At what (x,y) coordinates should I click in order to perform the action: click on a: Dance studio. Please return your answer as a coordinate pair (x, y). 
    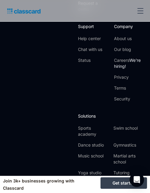
    Looking at the image, I should click on (94, 145).